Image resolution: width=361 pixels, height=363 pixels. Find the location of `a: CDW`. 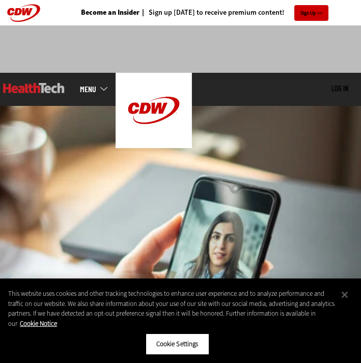

a: CDW is located at coordinates (154, 145).